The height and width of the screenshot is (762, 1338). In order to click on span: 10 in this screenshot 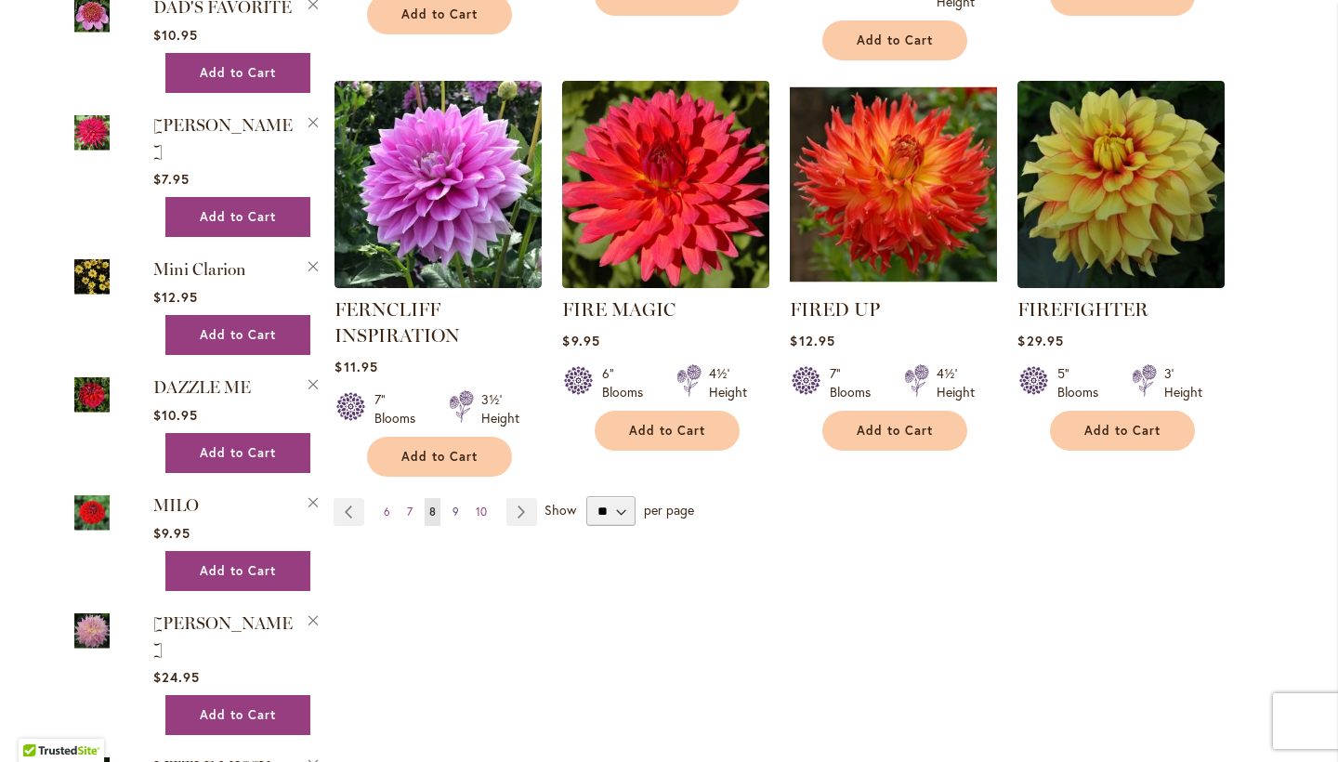, I will do `click(481, 511)`.